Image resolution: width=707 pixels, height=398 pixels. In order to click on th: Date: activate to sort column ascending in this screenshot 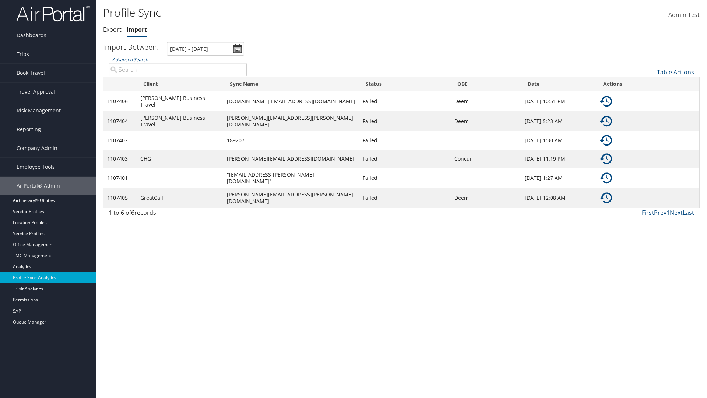, I will do `click(559, 84)`.